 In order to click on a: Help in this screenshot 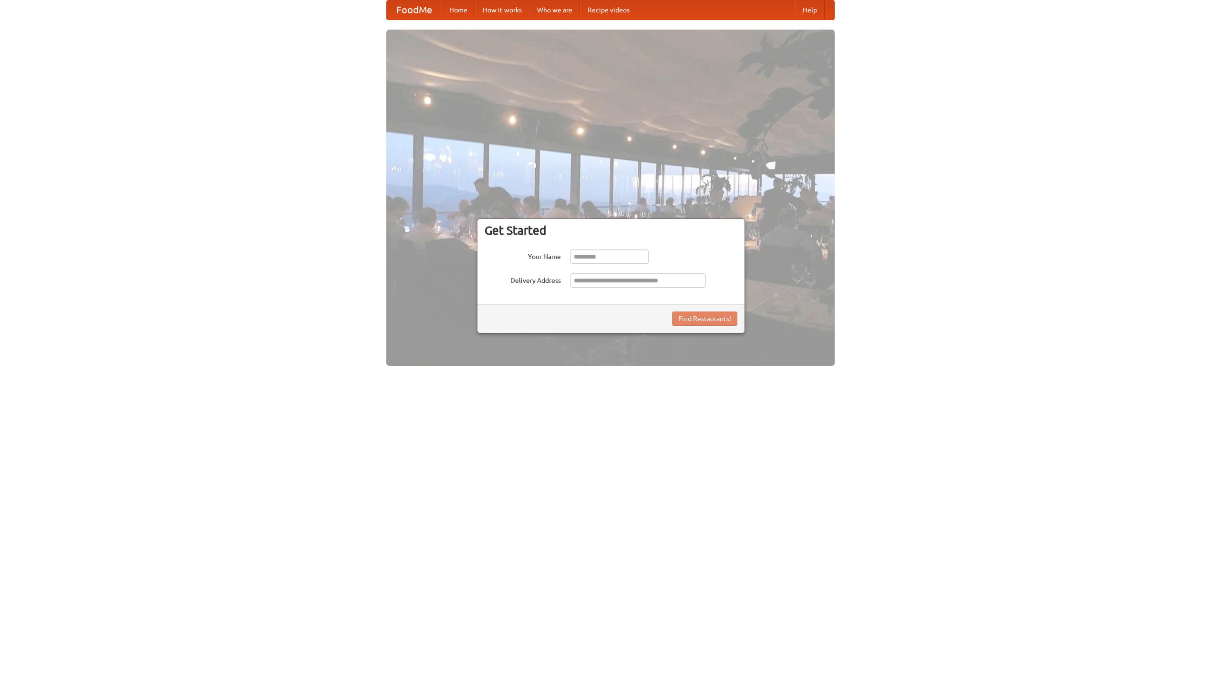, I will do `click(810, 10)`.